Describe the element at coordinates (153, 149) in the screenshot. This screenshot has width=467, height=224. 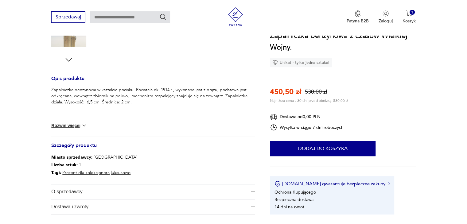
I see `h3: Szczegóły produktu` at that location.